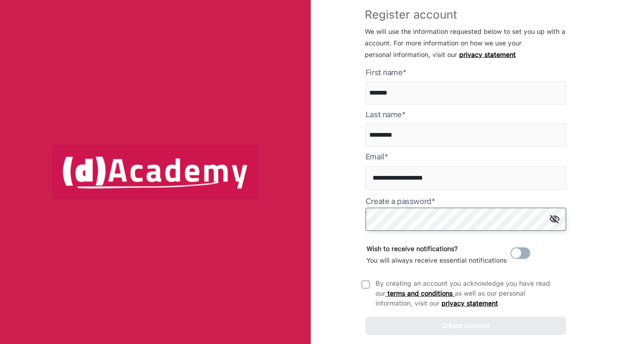  I want to click on button: Create Account, so click(466, 325).